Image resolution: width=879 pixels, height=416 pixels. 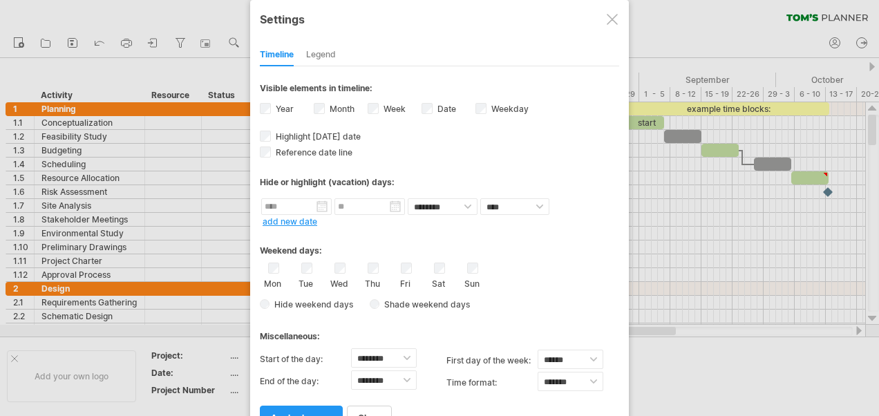 I want to click on div: Visible elements in timeline:, so click(x=440, y=90).